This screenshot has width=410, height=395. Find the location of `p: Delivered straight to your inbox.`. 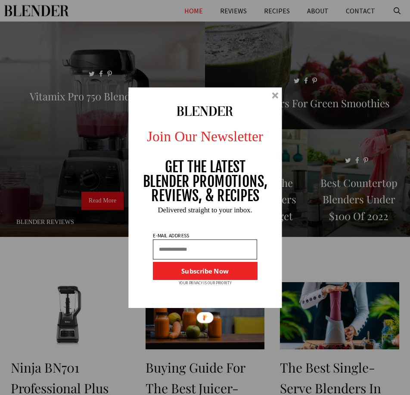

p: Delivered straight to your inbox. is located at coordinates (205, 210).